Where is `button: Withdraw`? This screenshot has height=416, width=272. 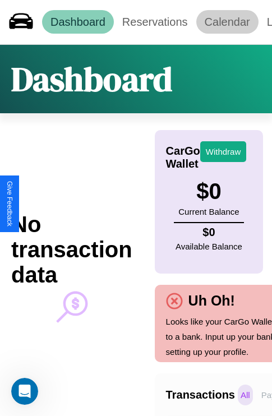 button: Withdraw is located at coordinates (223, 151).